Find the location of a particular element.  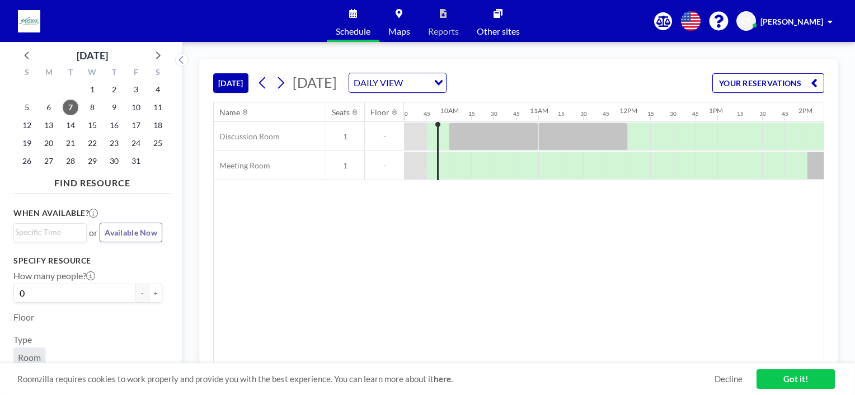

span: or is located at coordinates (93, 233).